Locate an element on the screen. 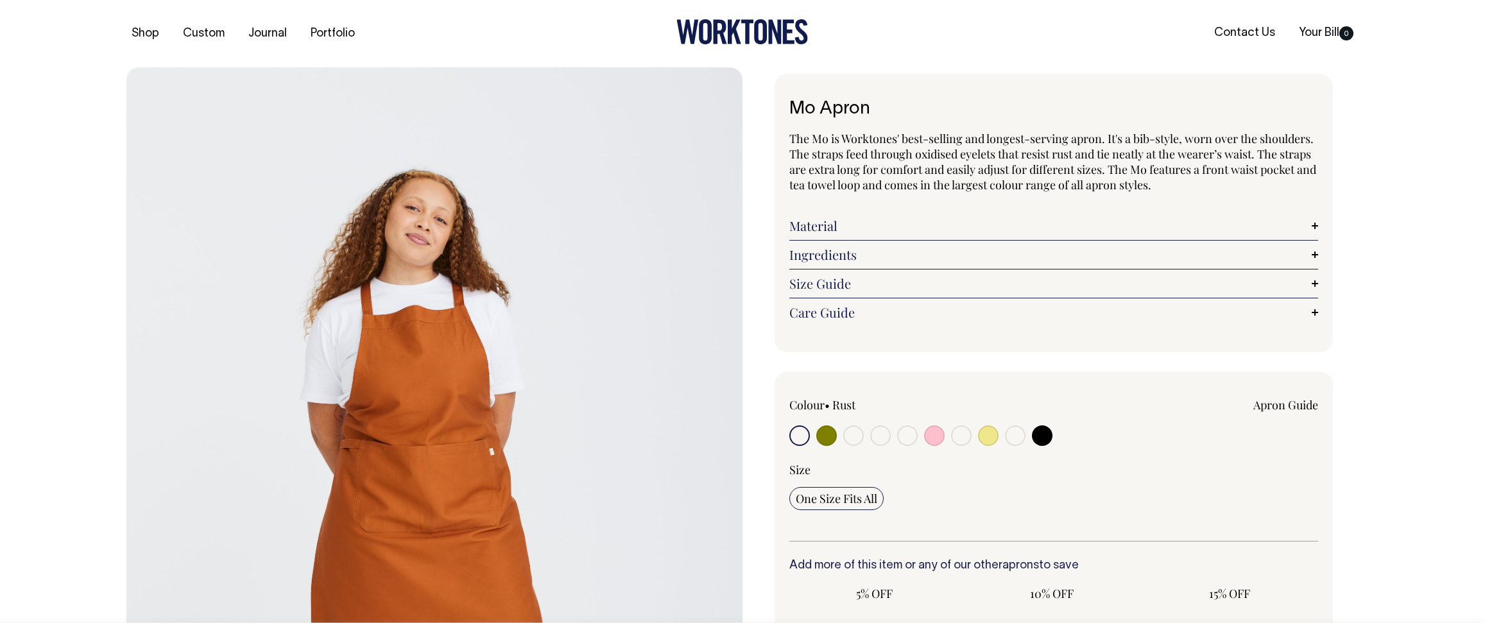 Image resolution: width=1485 pixels, height=623 pixels. h1: Mo Apron is located at coordinates (1054, 109).